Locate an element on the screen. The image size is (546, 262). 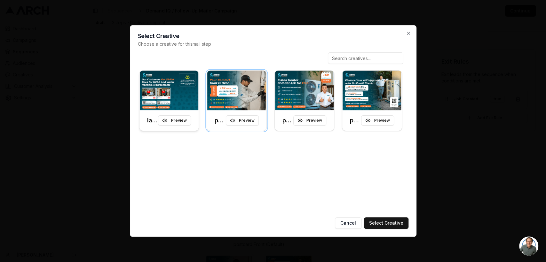
img: Front creative for postcard Front (Default) is located at coordinates (237, 91).